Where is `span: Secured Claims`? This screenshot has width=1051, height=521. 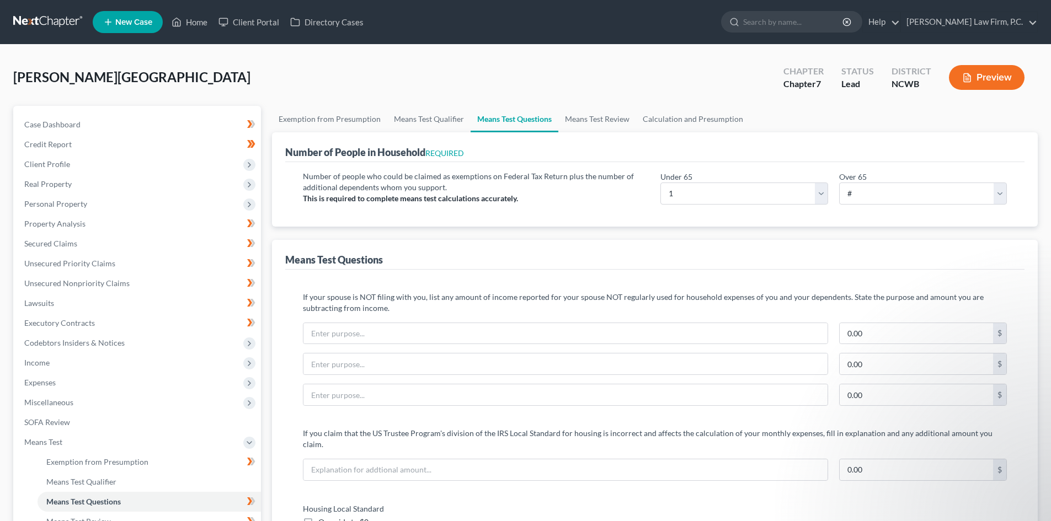
span: Secured Claims is located at coordinates (51, 243).